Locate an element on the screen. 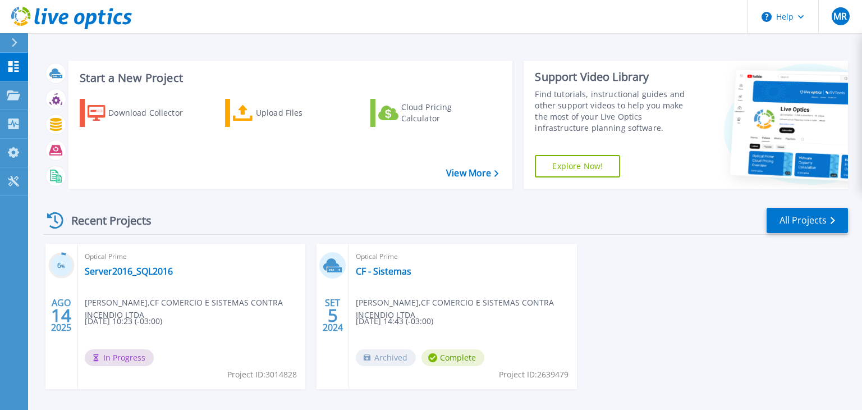 Image resolution: width=862 pixels, height=410 pixels. a: CF - Sistemas is located at coordinates (383, 271).